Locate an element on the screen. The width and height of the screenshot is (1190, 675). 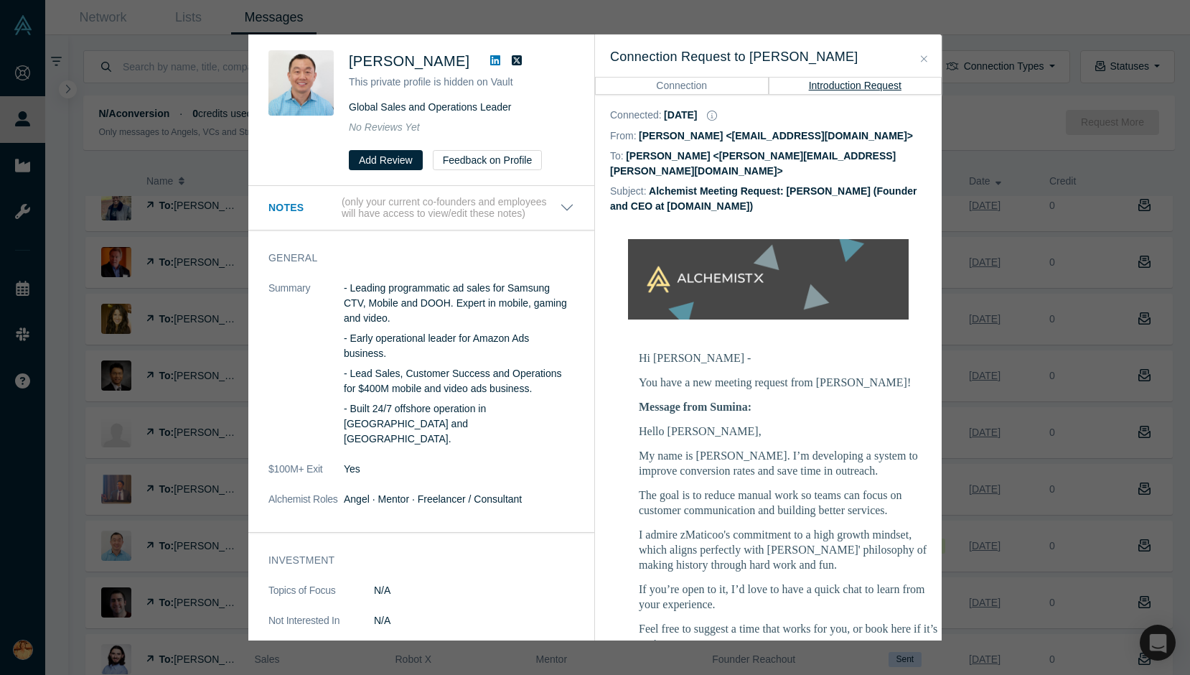
dt: Summary is located at coordinates (306, 371).